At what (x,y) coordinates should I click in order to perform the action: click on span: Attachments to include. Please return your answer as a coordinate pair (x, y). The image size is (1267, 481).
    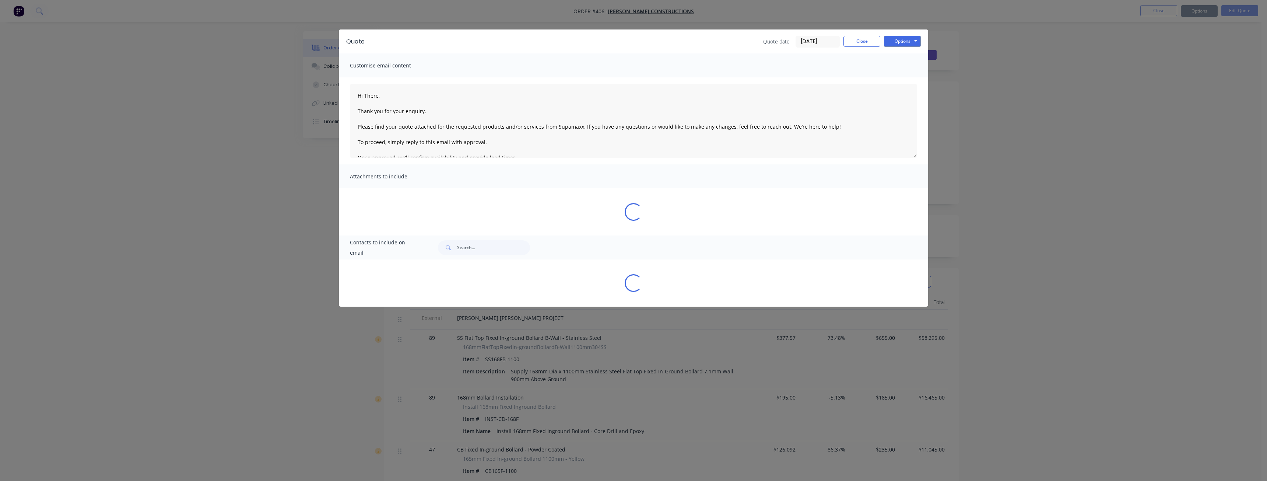
    Looking at the image, I should click on (390, 176).